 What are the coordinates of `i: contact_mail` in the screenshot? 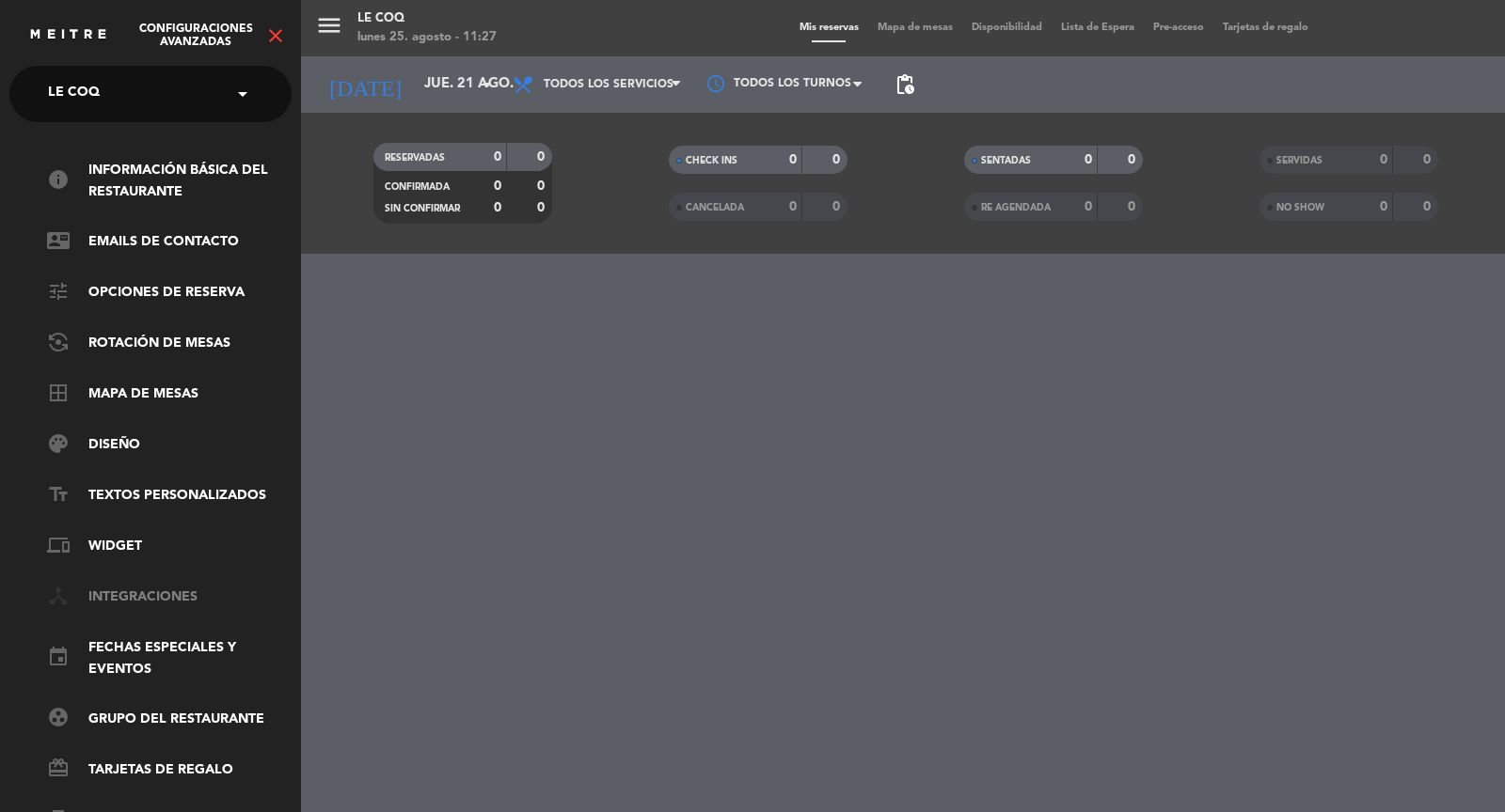 It's located at (58, 241).